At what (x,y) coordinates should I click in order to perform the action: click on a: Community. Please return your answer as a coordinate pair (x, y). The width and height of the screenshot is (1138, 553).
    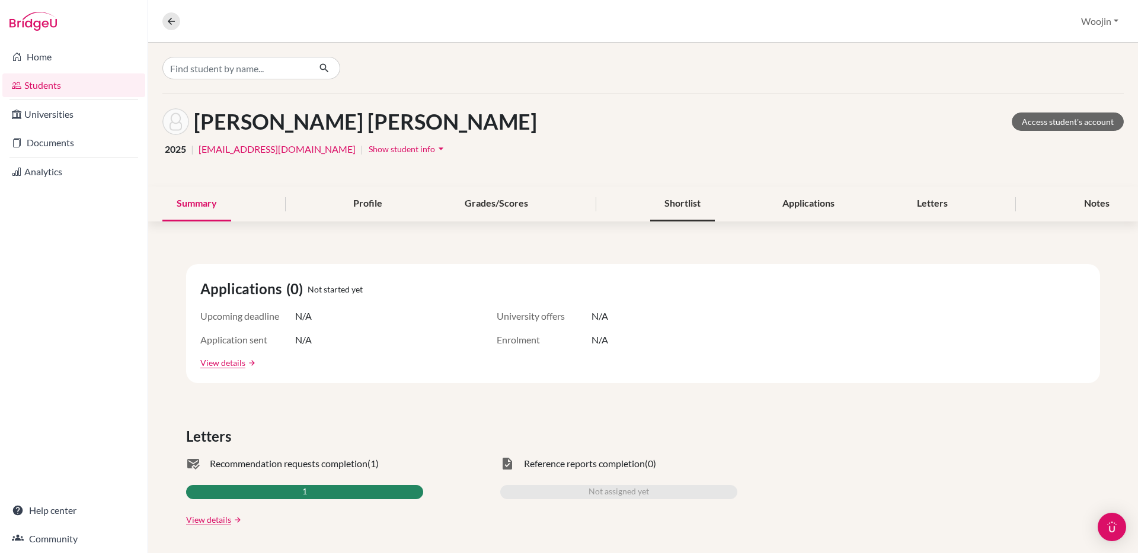
    Looking at the image, I should click on (73, 539).